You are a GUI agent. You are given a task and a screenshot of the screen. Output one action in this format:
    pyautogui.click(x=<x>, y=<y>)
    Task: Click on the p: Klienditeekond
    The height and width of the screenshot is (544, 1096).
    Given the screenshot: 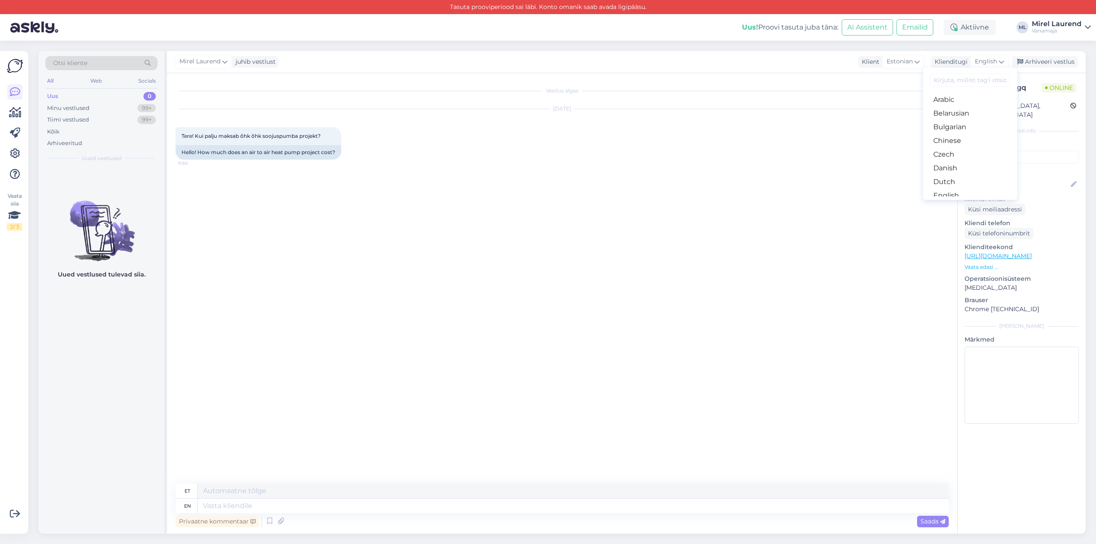 What is the action you would take?
    pyautogui.click(x=1022, y=247)
    